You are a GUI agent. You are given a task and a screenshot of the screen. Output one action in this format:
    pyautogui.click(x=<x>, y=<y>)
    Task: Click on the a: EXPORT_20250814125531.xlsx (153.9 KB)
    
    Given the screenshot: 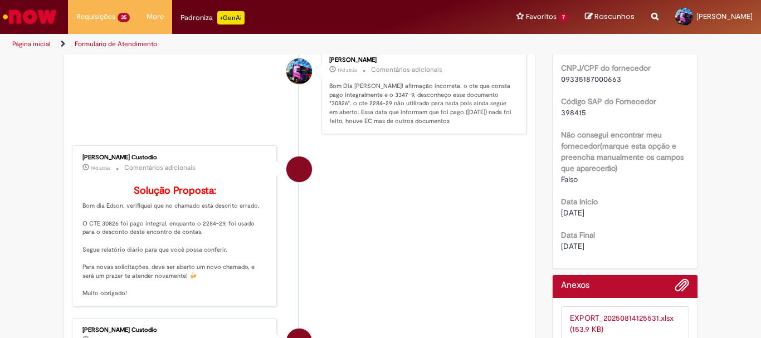 What is the action you would take?
    pyautogui.click(x=622, y=324)
    